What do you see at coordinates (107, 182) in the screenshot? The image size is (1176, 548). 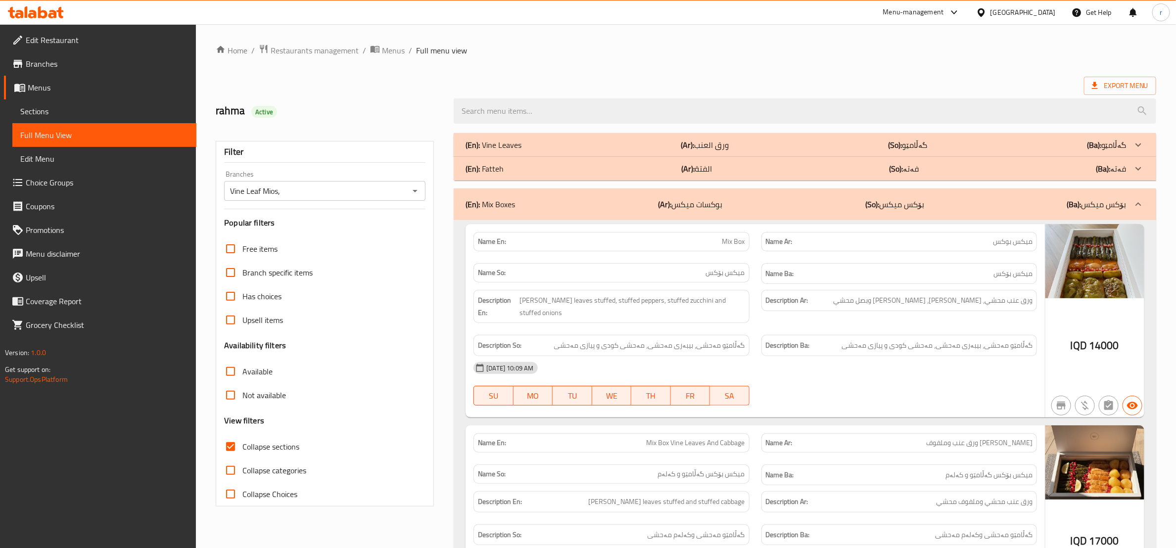 I see `span: Choice Groups` at bounding box center [107, 182].